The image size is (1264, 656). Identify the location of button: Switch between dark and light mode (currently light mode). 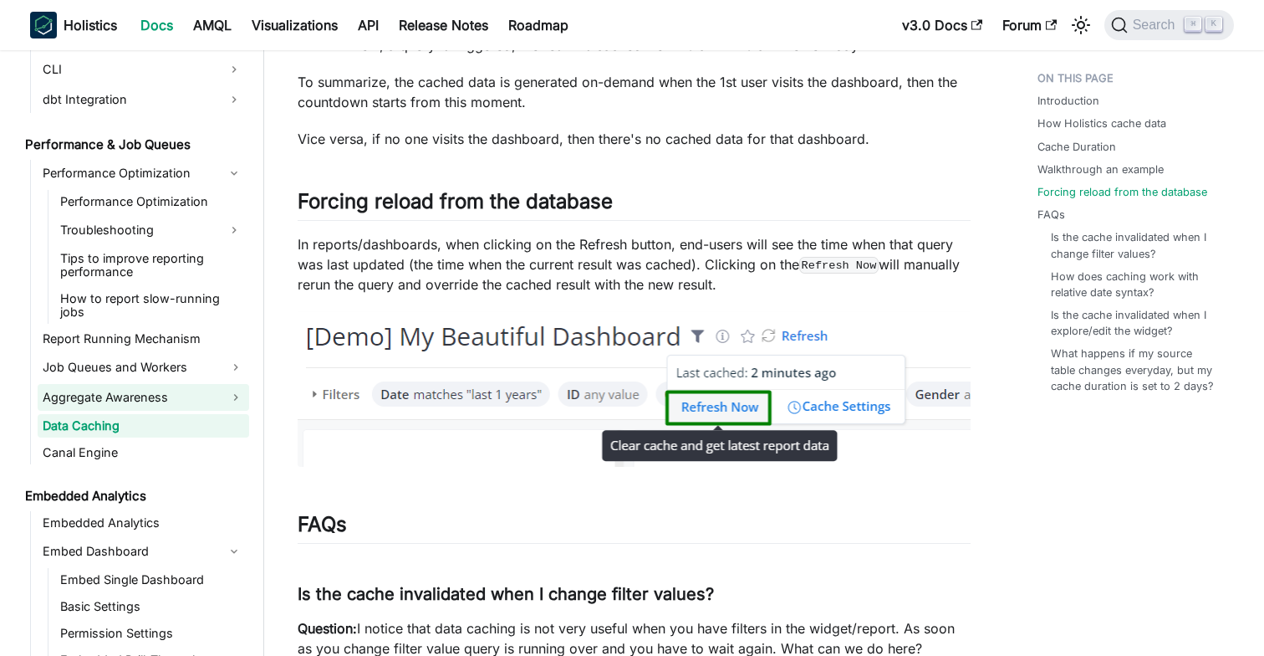
(1081, 25).